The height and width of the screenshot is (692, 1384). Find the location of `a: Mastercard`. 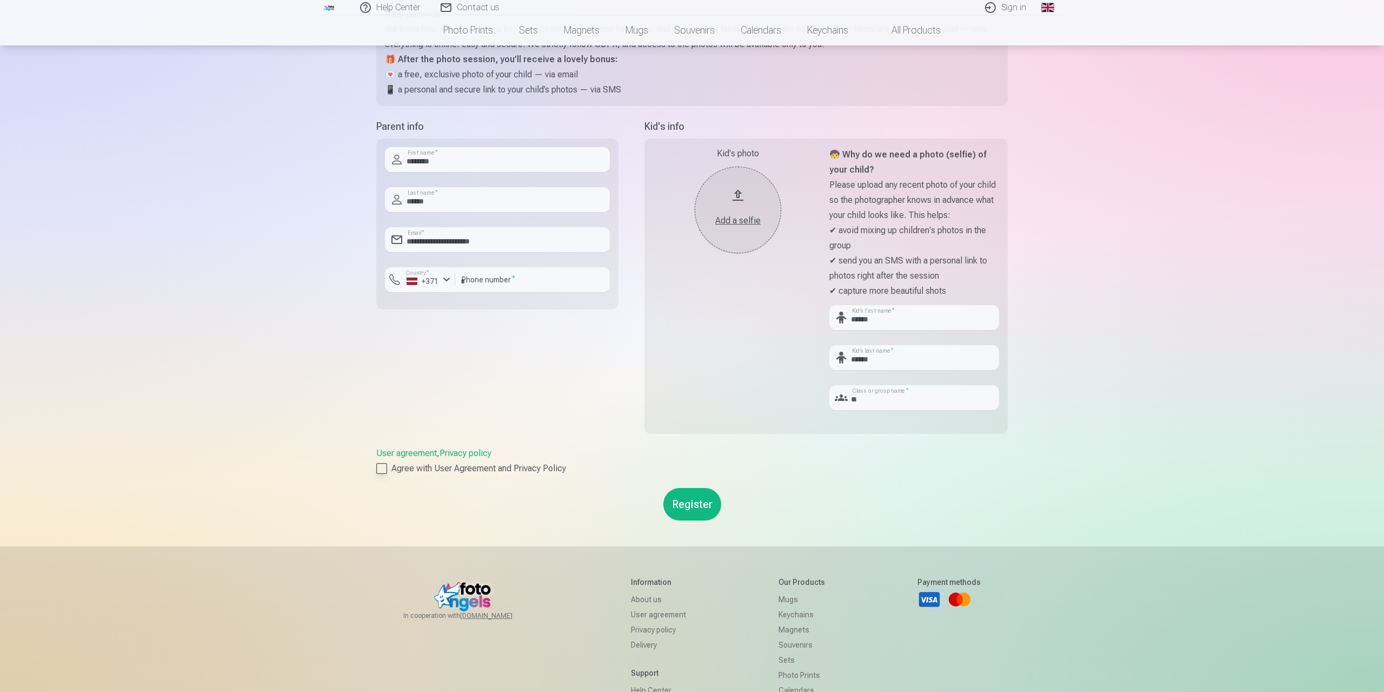

a: Mastercard is located at coordinates (960, 599).